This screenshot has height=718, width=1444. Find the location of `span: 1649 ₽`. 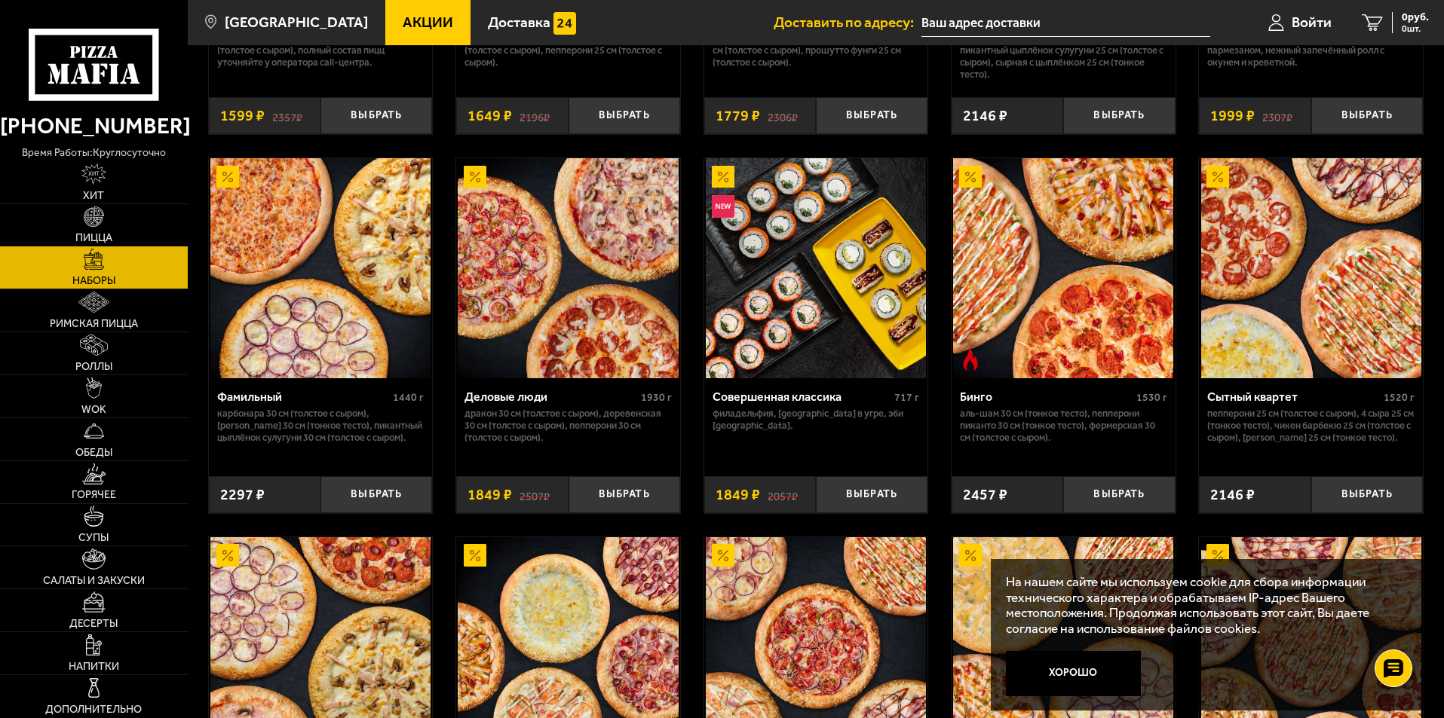

span: 1649 ₽ is located at coordinates (489, 116).